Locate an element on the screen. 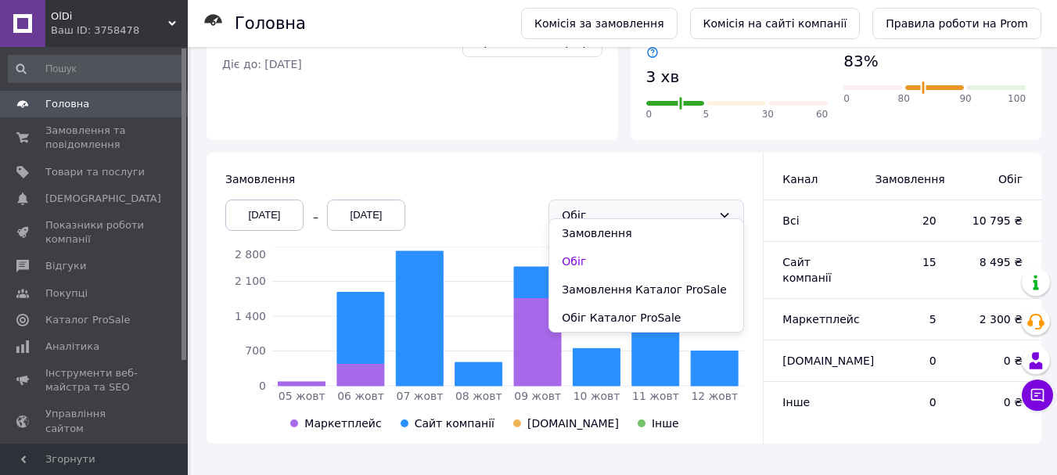 Image resolution: width=1057 pixels, height=475 pixels. span: 100 is located at coordinates (1017, 99).